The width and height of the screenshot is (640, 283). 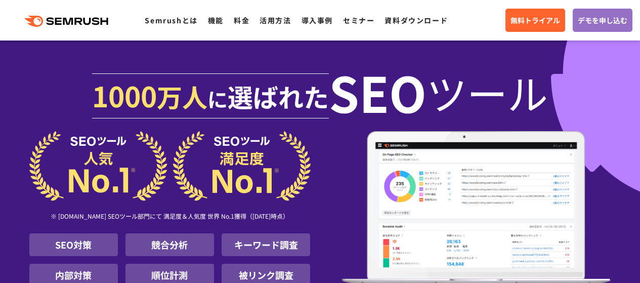 I want to click on span: 無料トライアル, so click(x=535, y=20).